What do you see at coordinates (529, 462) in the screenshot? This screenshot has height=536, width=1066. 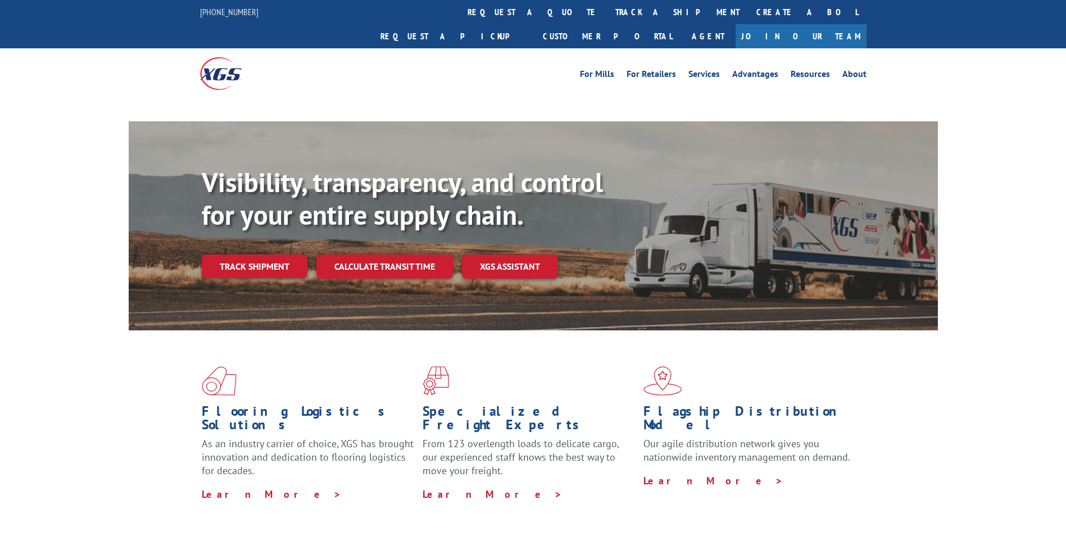 I see `p: From 123 overlength loads to delicate cargo, our experienced staff knows the best way to move you...` at bounding box center [529, 462].